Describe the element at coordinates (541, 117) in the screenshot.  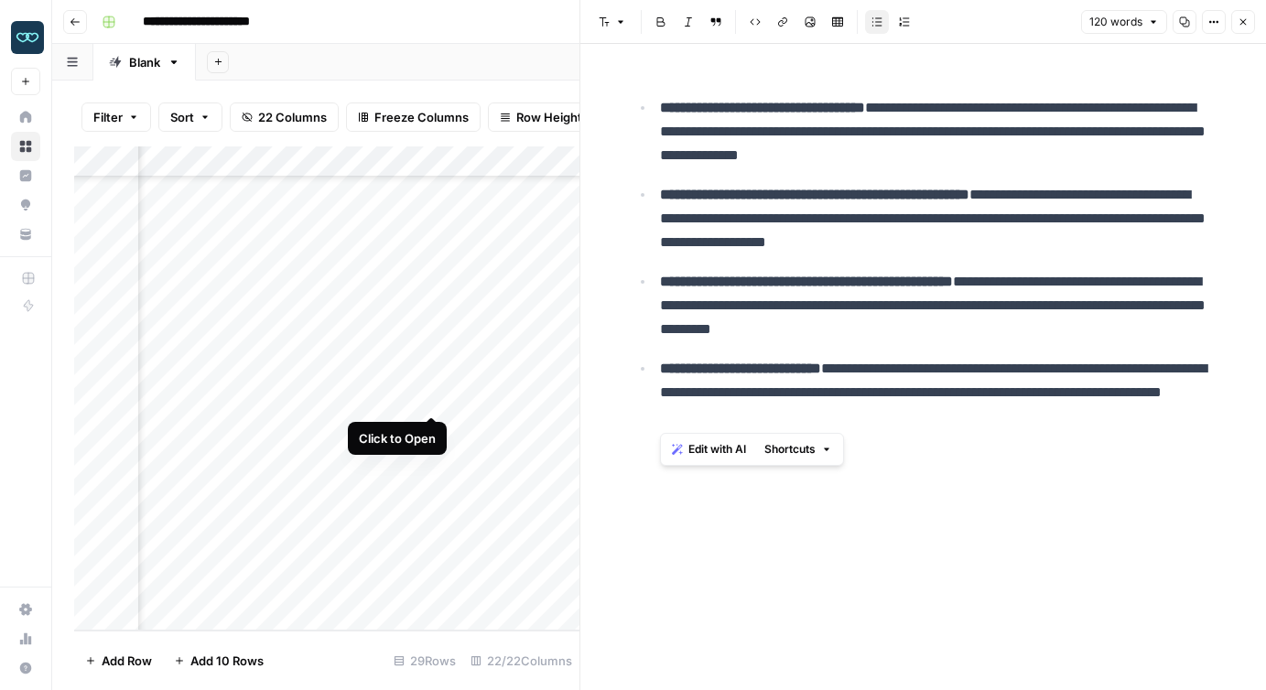
I see `button: Row Height` at that location.